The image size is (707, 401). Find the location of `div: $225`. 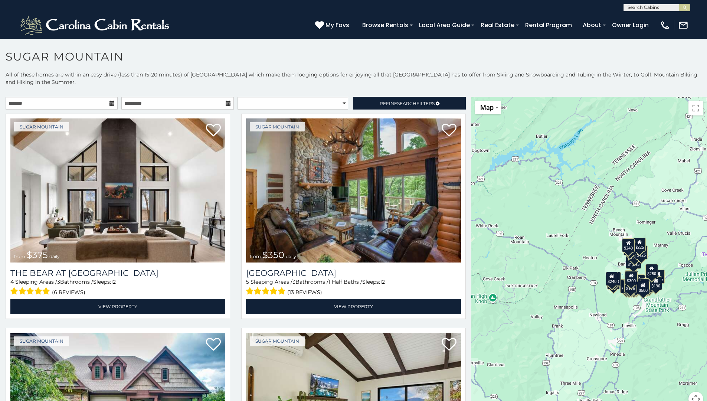

div: $225 is located at coordinates (640, 245).